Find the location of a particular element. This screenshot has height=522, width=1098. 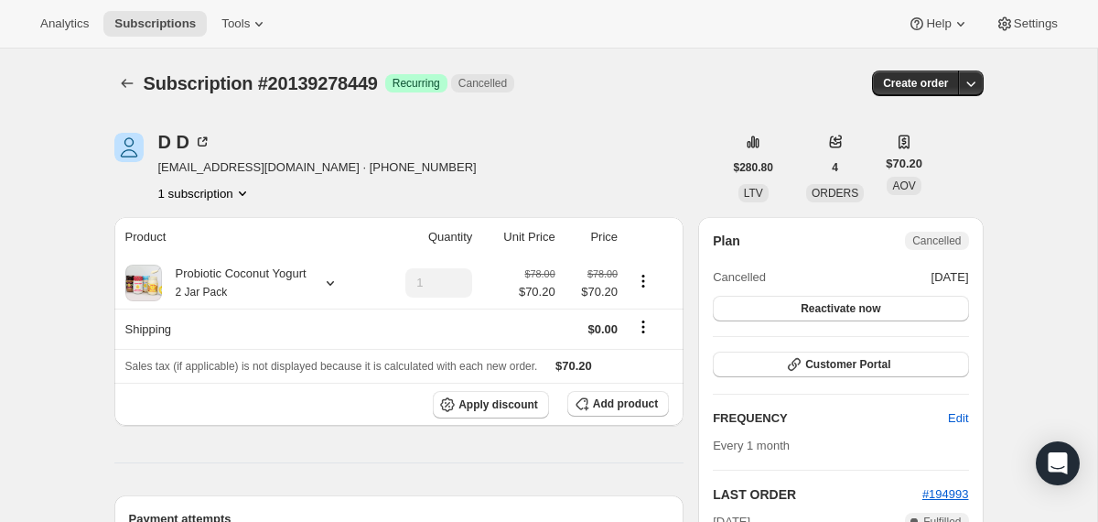

span: Reactivate now is located at coordinates (840, 308).